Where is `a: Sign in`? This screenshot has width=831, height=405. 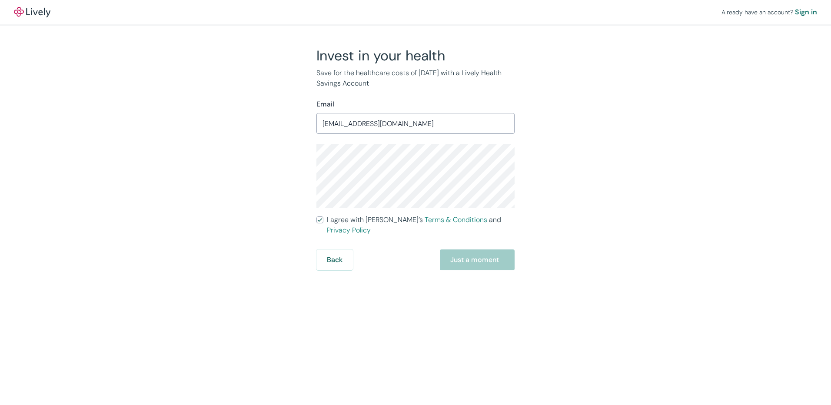
a: Sign in is located at coordinates (806, 12).